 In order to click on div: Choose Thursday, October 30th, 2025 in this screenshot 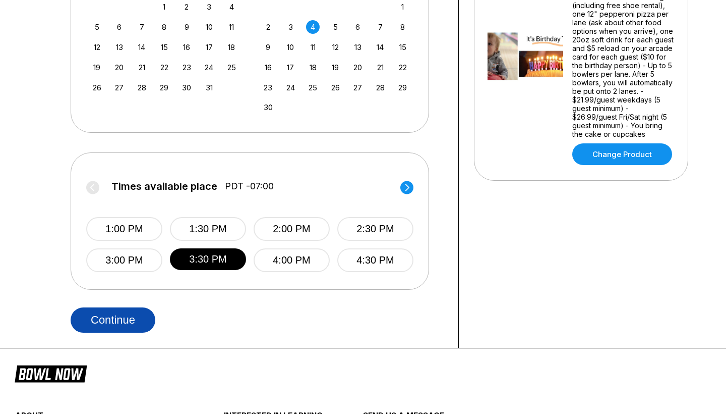, I will do `click(187, 87)`.